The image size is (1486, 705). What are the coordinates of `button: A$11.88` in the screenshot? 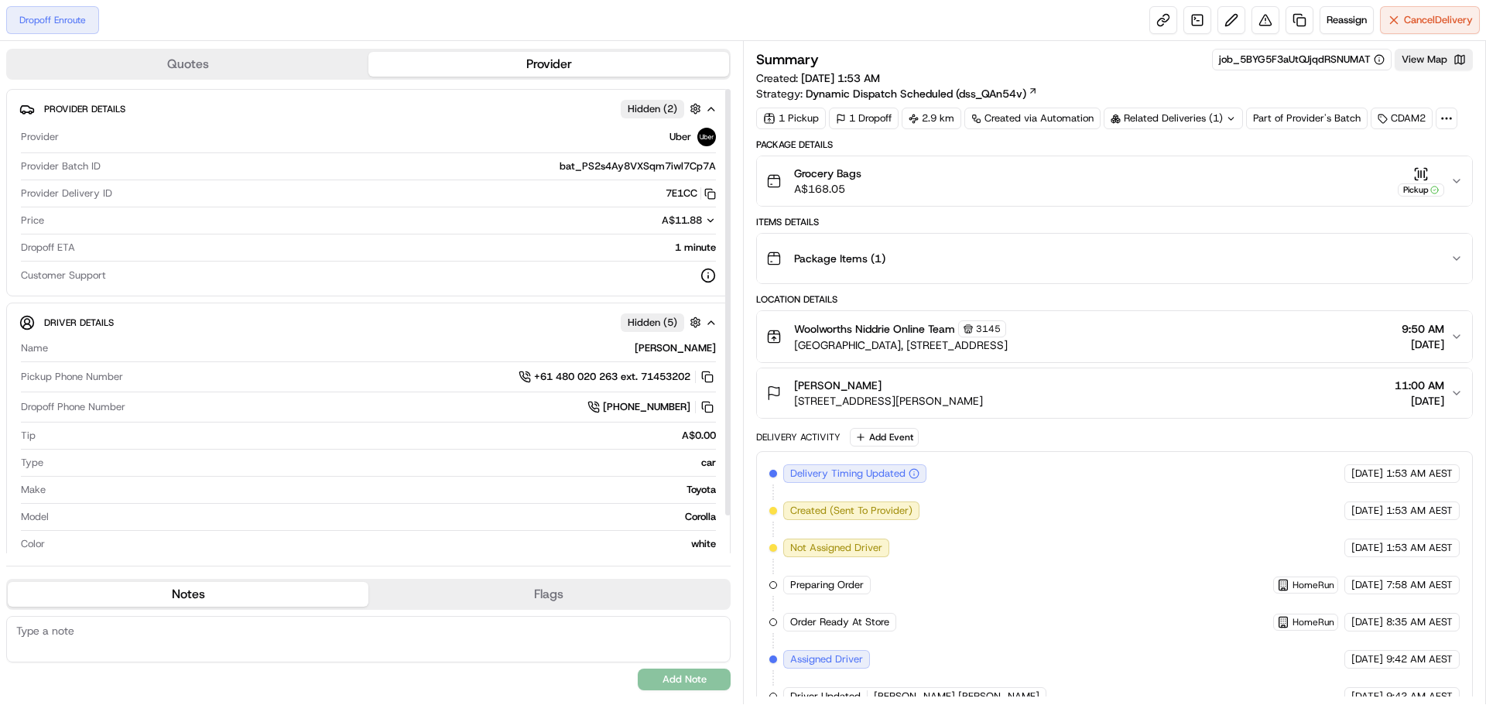 It's located at (648, 221).